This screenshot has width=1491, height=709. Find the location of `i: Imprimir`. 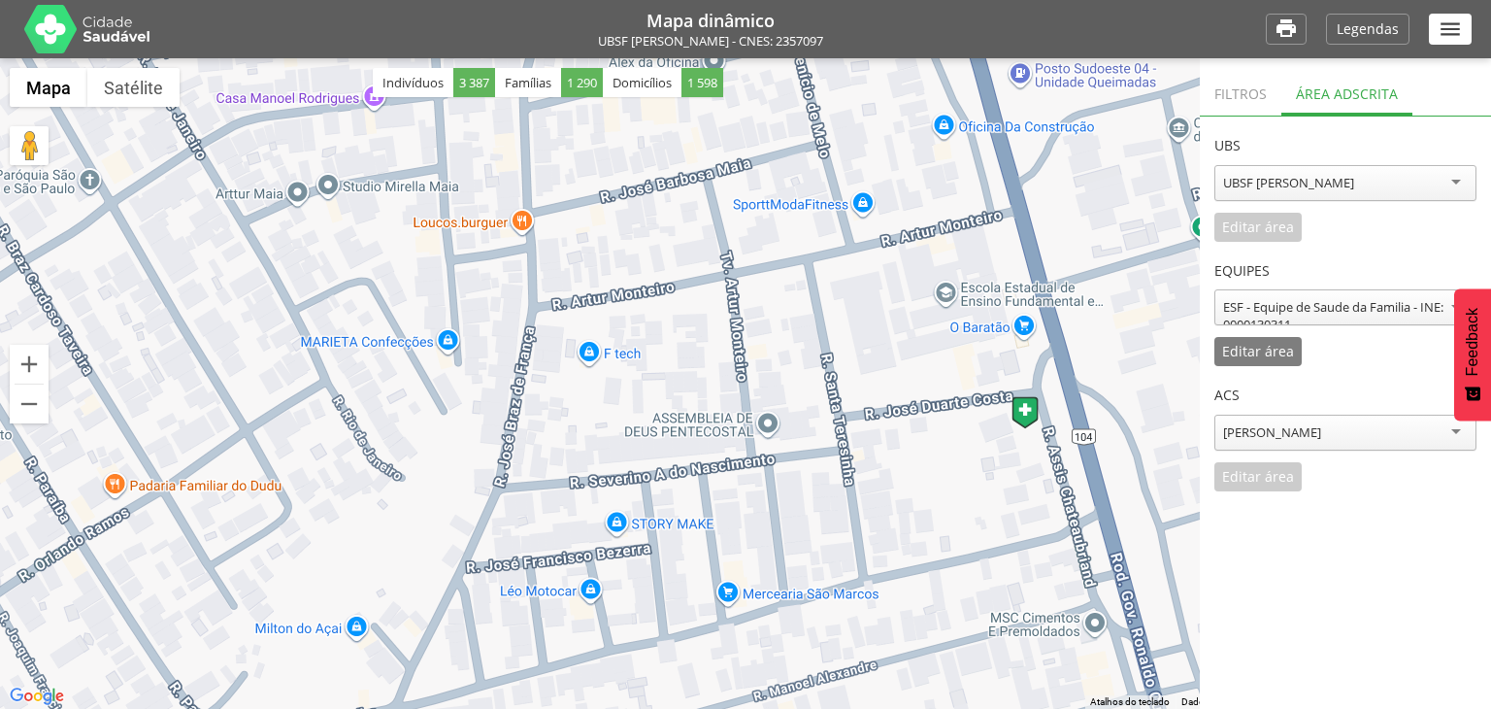

i: Imprimir is located at coordinates (1286, 29).